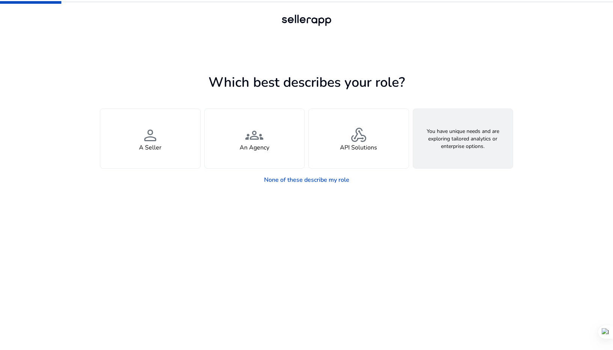 The height and width of the screenshot is (350, 613). What do you see at coordinates (254, 135) in the screenshot?
I see `span: groups` at bounding box center [254, 135].